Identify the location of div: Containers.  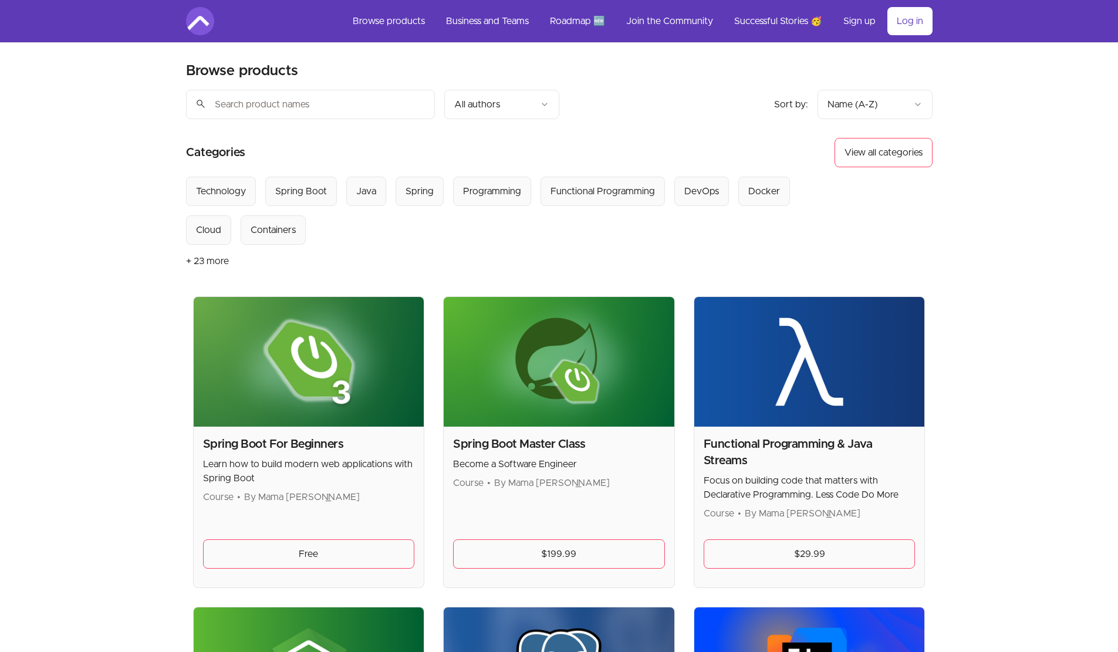
(273, 230).